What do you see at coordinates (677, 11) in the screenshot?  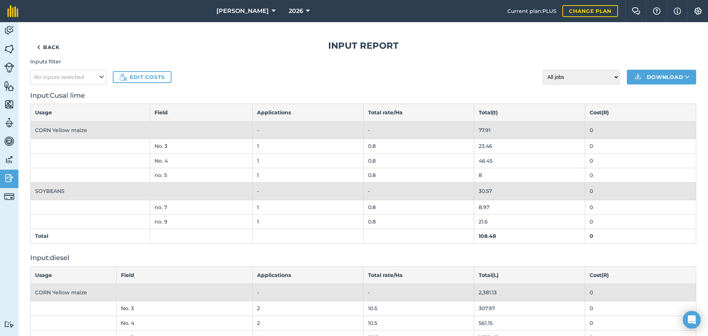 I see `img: svg+xml;base64,PHN2ZyB4bWxucz0iaHR0cDovL3d3dy53My5vcmcvMjAwMC9zdmciIHdpZHRoPSIxNyIgaGVpZ2h0PSIxNy...` at bounding box center [677, 11].